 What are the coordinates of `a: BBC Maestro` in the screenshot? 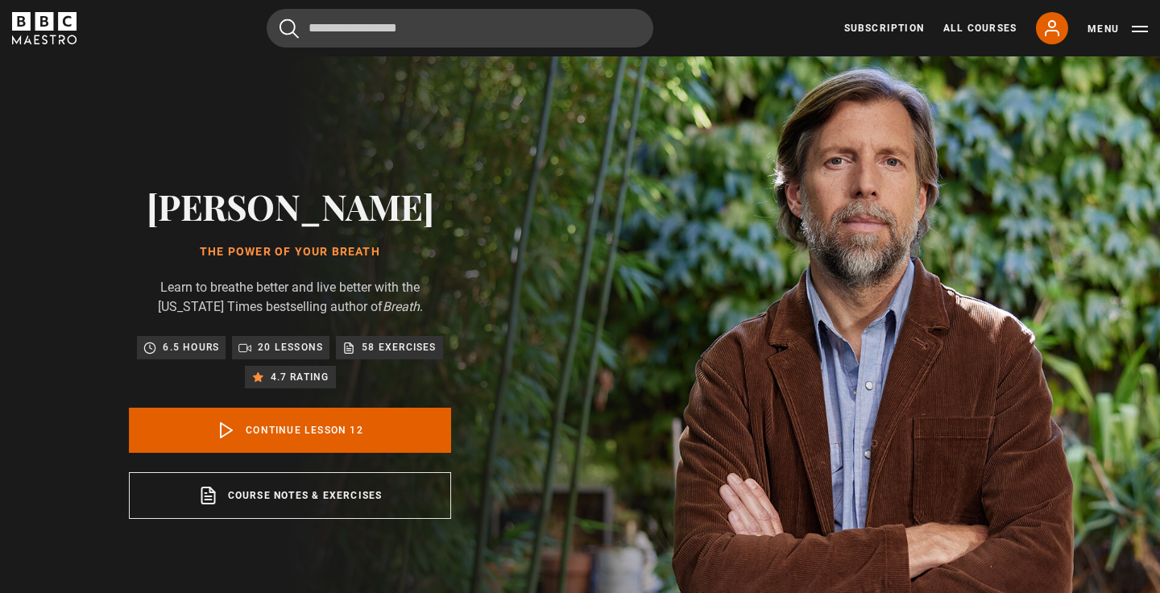 It's located at (44, 28).